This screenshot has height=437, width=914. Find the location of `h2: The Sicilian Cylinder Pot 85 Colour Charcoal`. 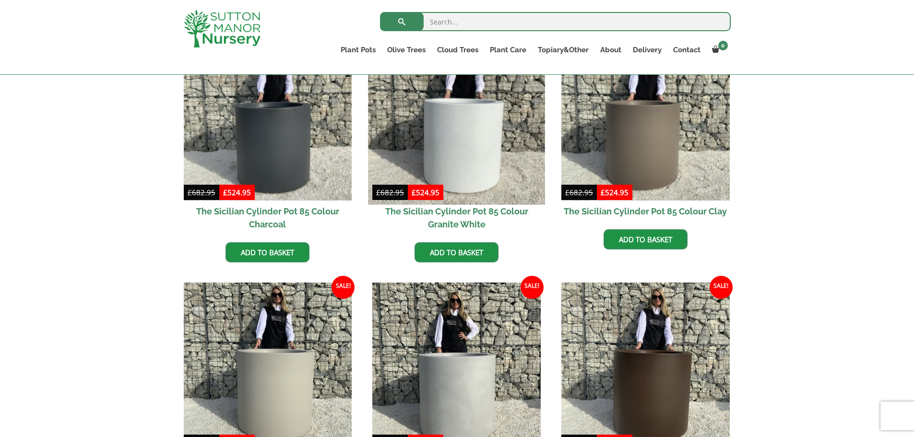

h2: The Sicilian Cylinder Pot 85 Colour Charcoal is located at coordinates (268, 218).